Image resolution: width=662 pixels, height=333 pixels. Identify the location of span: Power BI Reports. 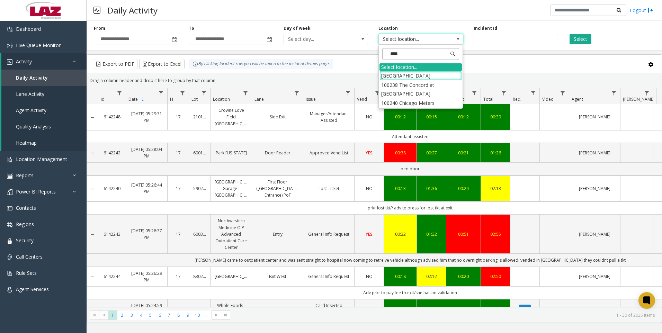
(36, 192).